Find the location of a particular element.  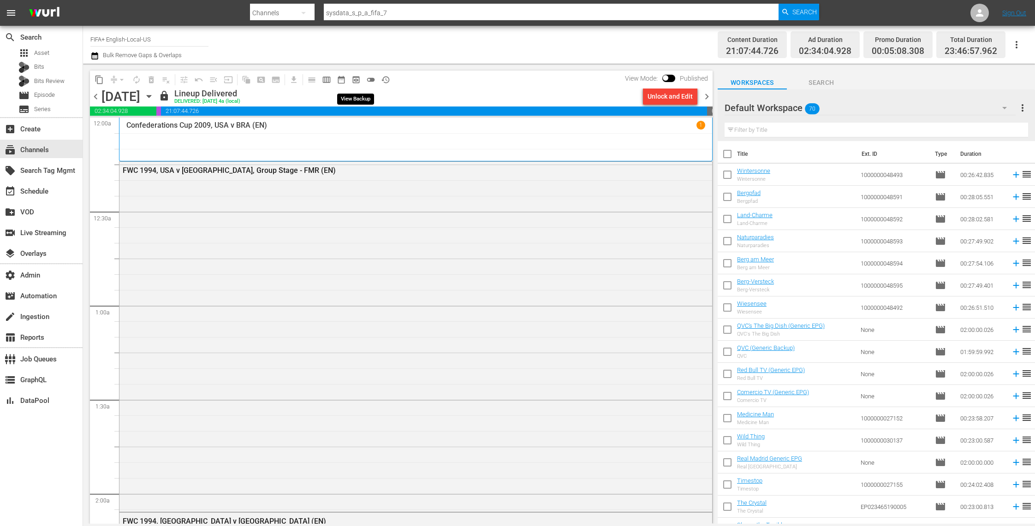

span: Toggle to switch from Published to Draft view. is located at coordinates (666, 78).